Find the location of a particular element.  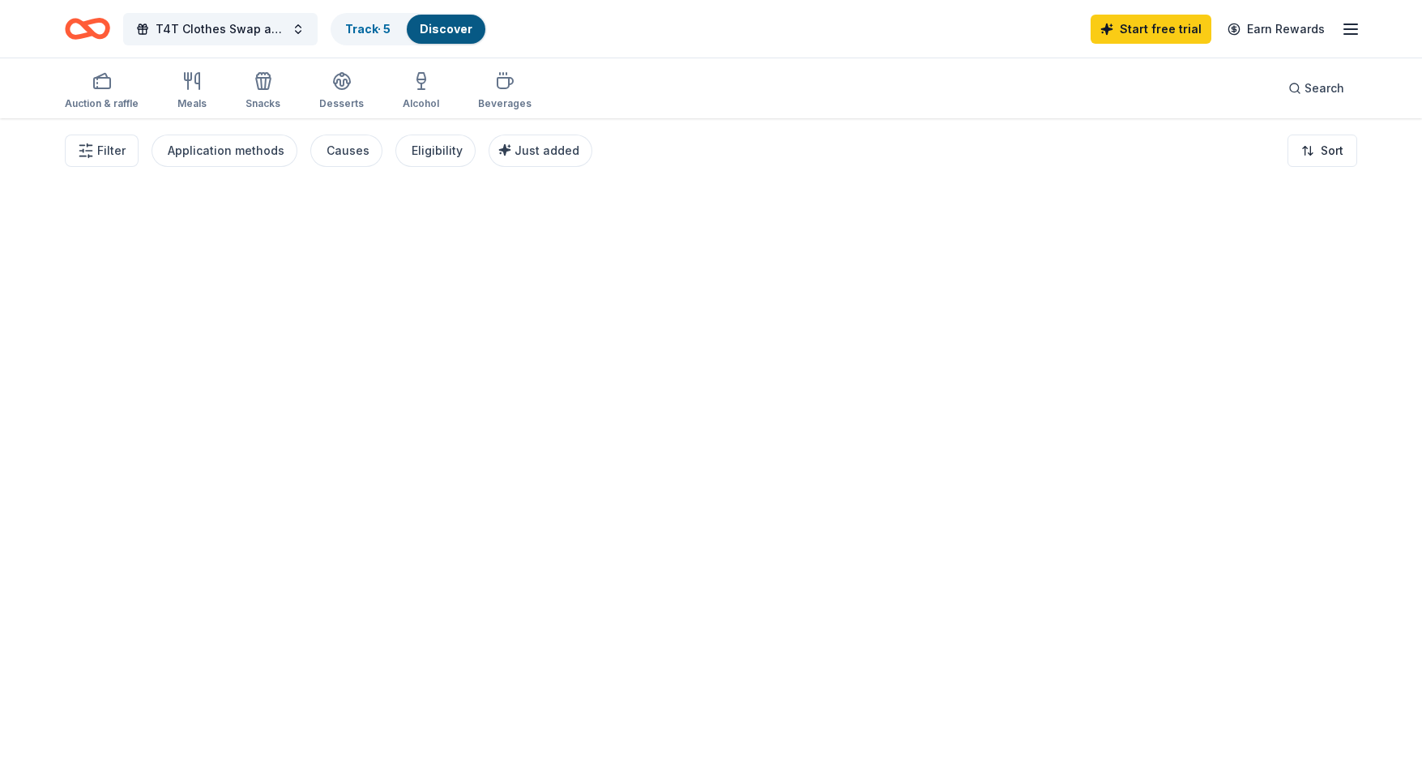

a: Start free trial is located at coordinates (1150, 29).